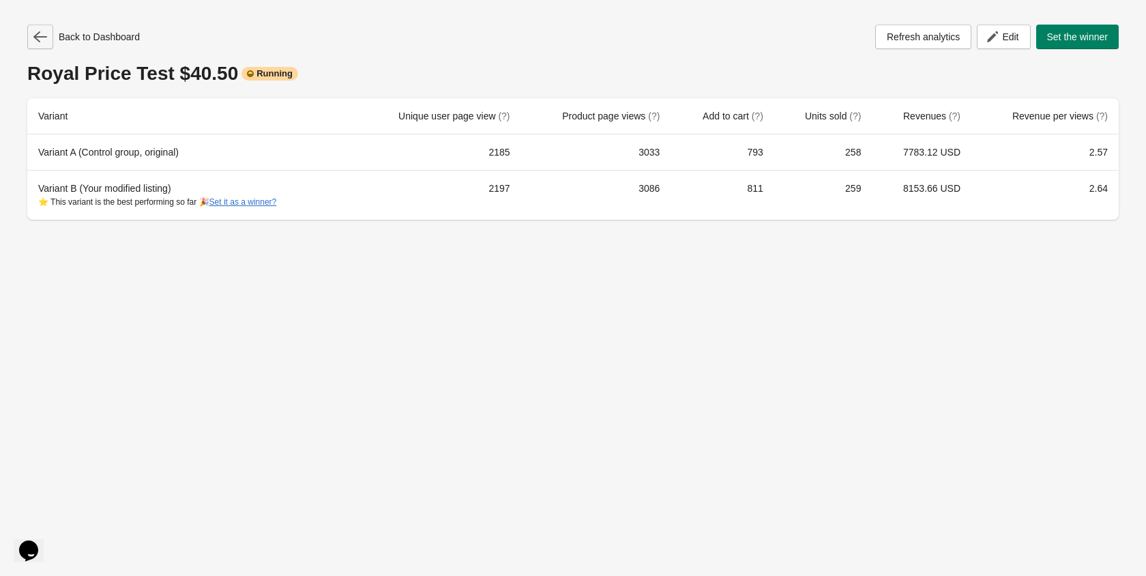 This screenshot has width=1146, height=576. What do you see at coordinates (833, 116) in the screenshot?
I see `span: Units sold` at bounding box center [833, 116].